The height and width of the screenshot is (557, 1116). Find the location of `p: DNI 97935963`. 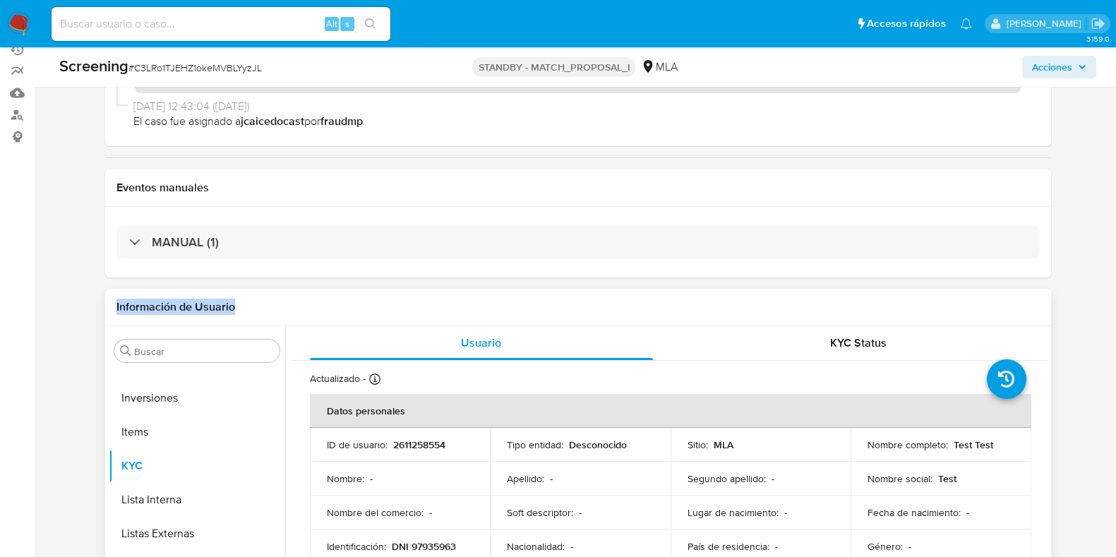

p: DNI 97935963 is located at coordinates (423, 546).